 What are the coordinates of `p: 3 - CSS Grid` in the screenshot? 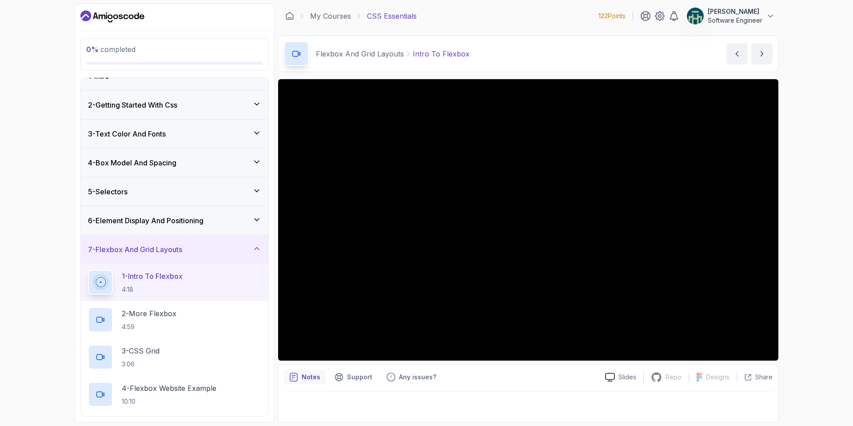 It's located at (140, 351).